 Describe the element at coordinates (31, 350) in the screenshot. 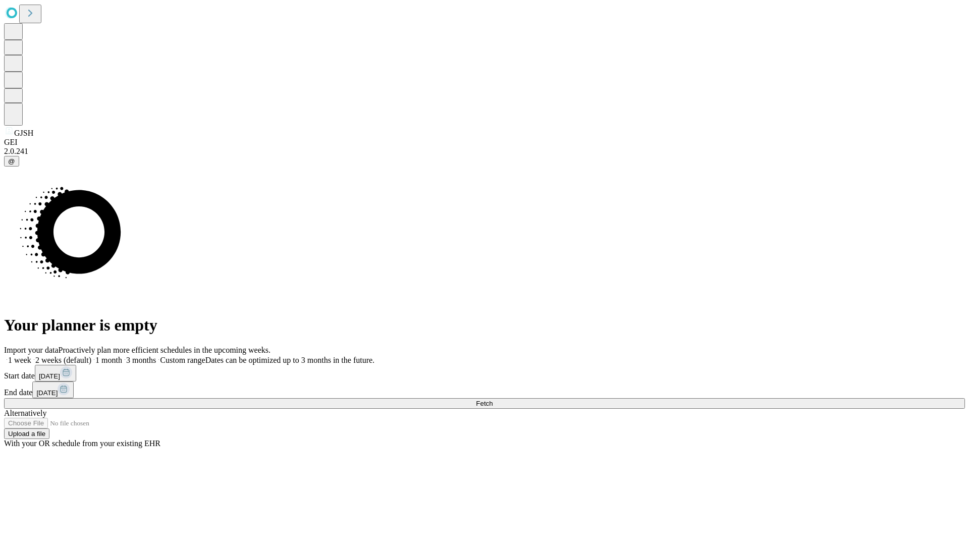

I see `span: Import your data` at that location.